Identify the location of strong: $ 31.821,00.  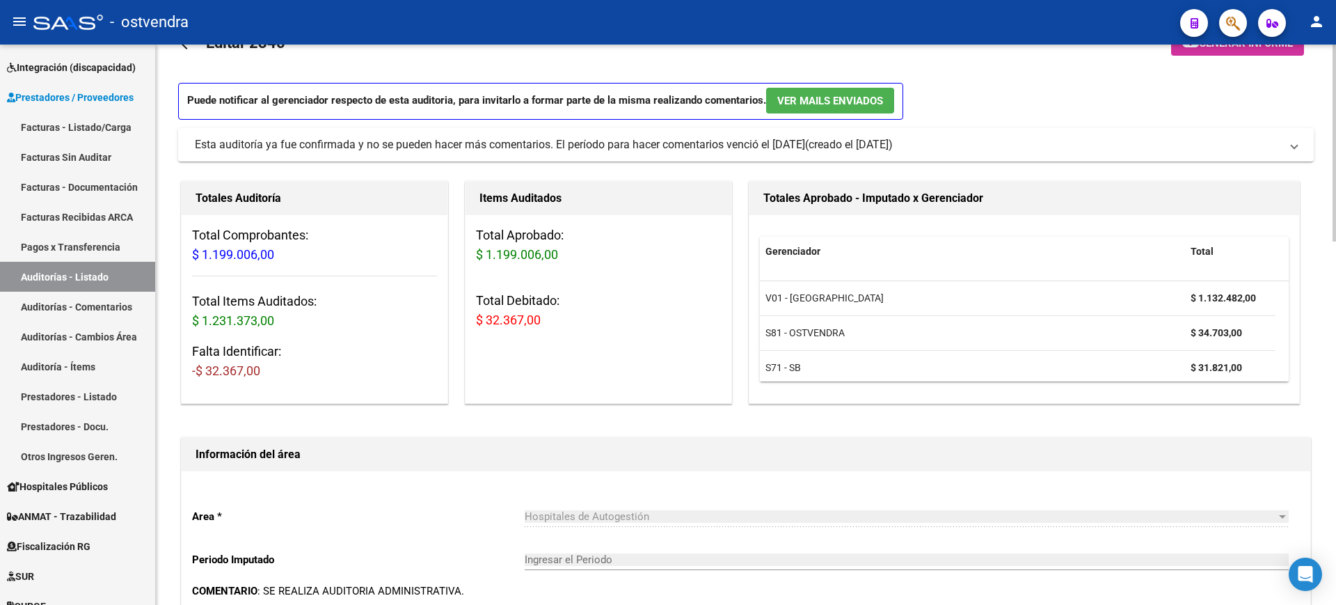
(1217, 367).